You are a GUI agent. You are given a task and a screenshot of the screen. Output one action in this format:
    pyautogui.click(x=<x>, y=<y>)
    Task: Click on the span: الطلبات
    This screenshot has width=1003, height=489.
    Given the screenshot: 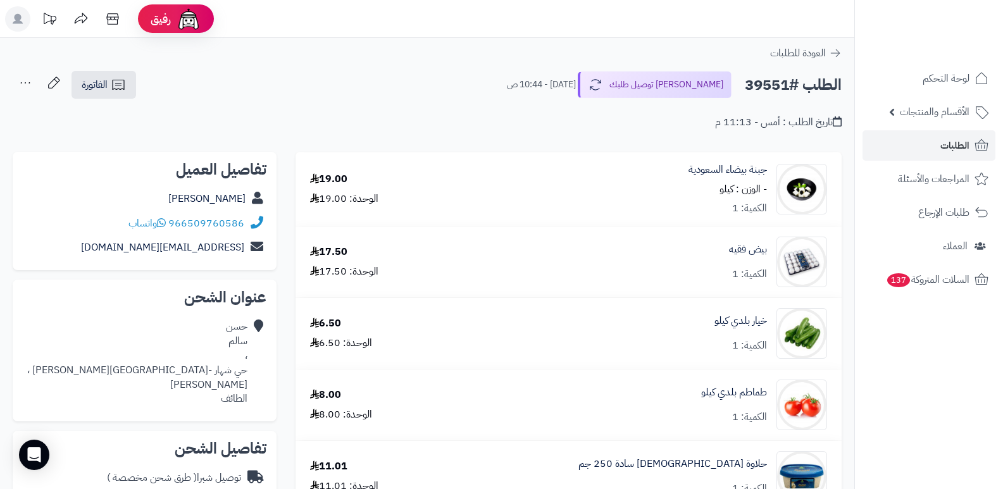 What is the action you would take?
    pyautogui.click(x=955, y=145)
    